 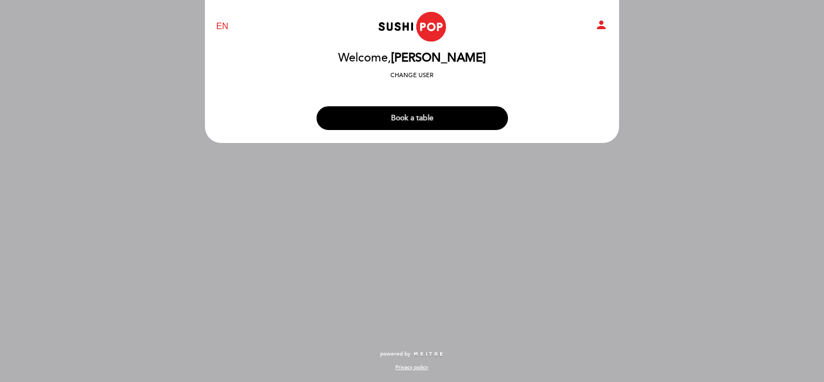 What do you see at coordinates (412, 75) in the screenshot?
I see `button: Change user` at bounding box center [412, 75].